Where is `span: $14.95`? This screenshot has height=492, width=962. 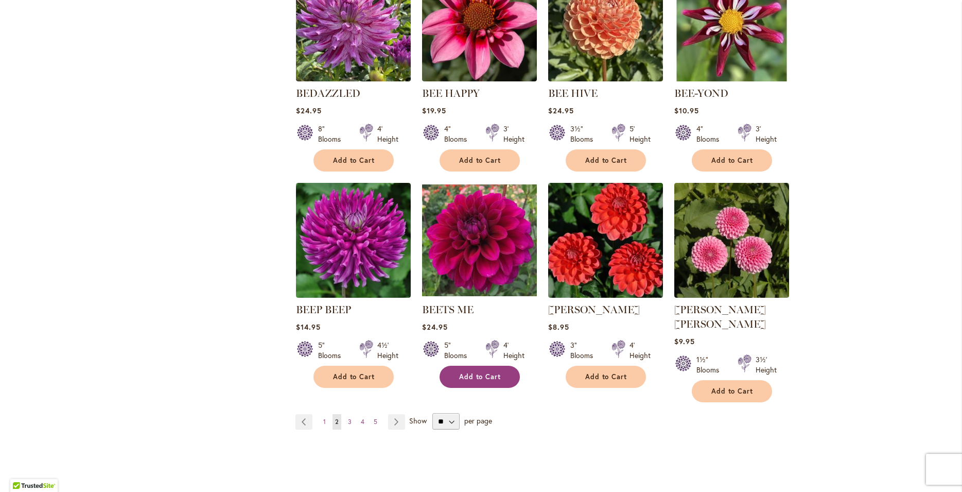 span: $14.95 is located at coordinates (308, 326).